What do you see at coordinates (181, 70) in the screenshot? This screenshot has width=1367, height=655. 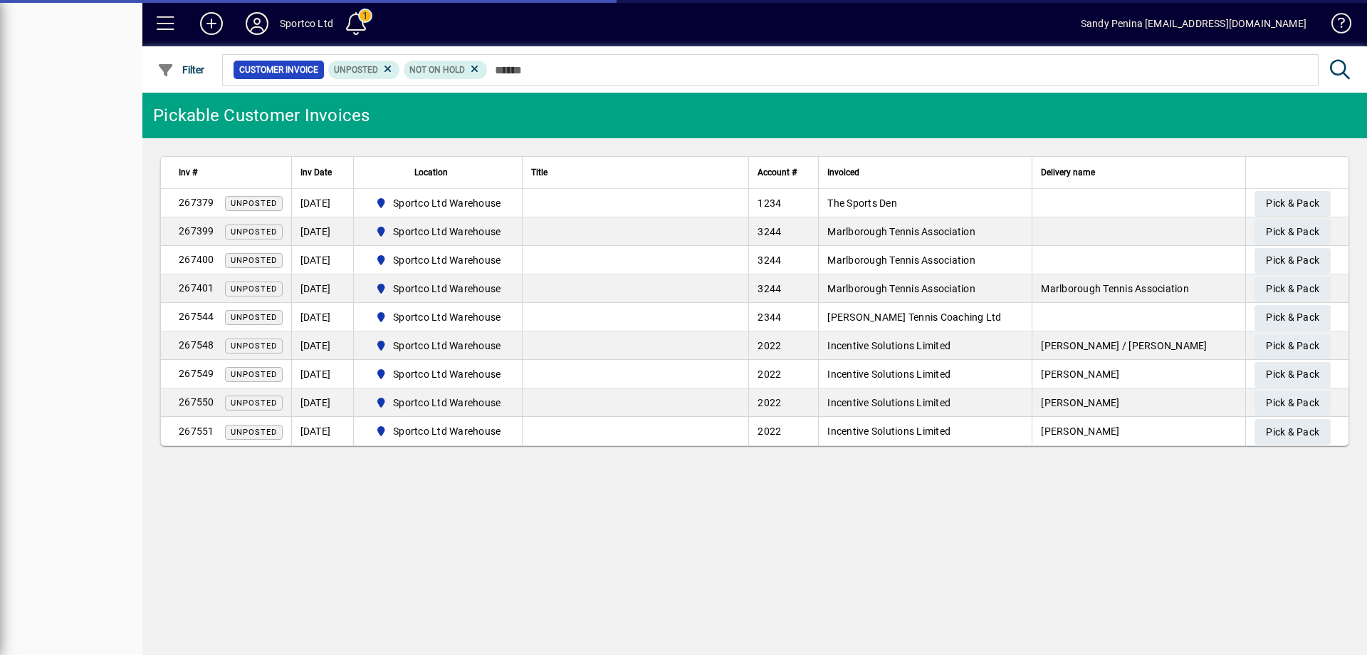 I see `button: Filter` at bounding box center [181, 70].